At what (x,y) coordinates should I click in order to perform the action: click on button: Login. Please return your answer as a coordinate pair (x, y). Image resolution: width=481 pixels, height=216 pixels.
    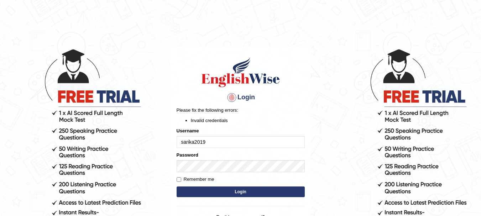
    Looking at the image, I should click on (241, 192).